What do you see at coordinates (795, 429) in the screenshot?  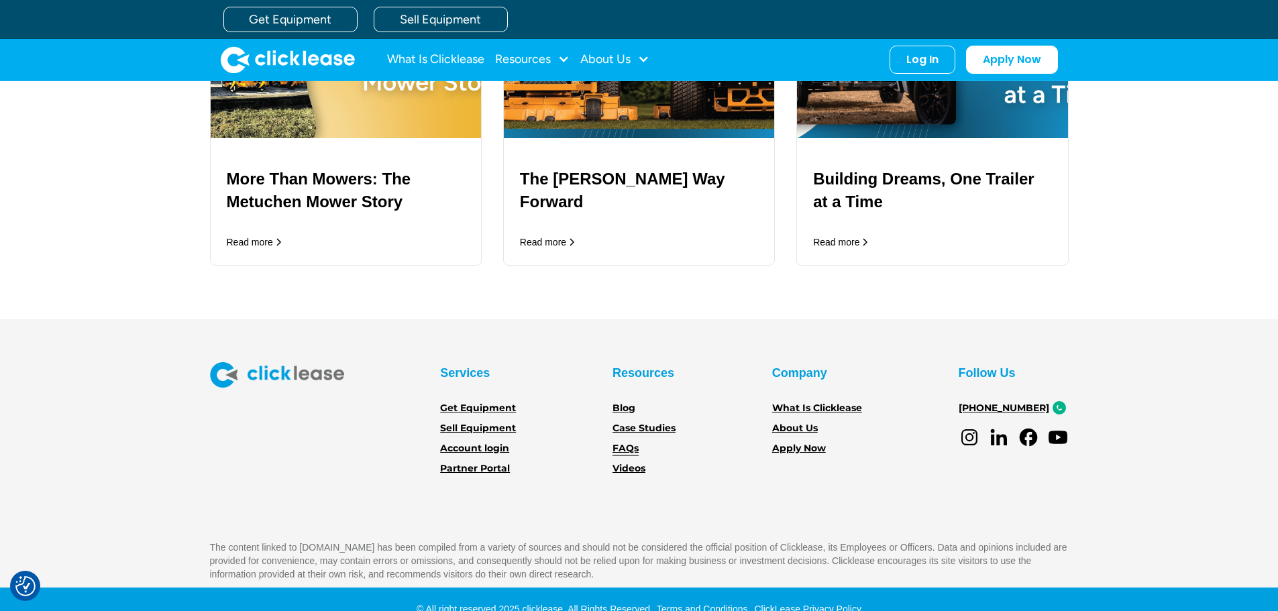 I see `a: About Us` at bounding box center [795, 429].